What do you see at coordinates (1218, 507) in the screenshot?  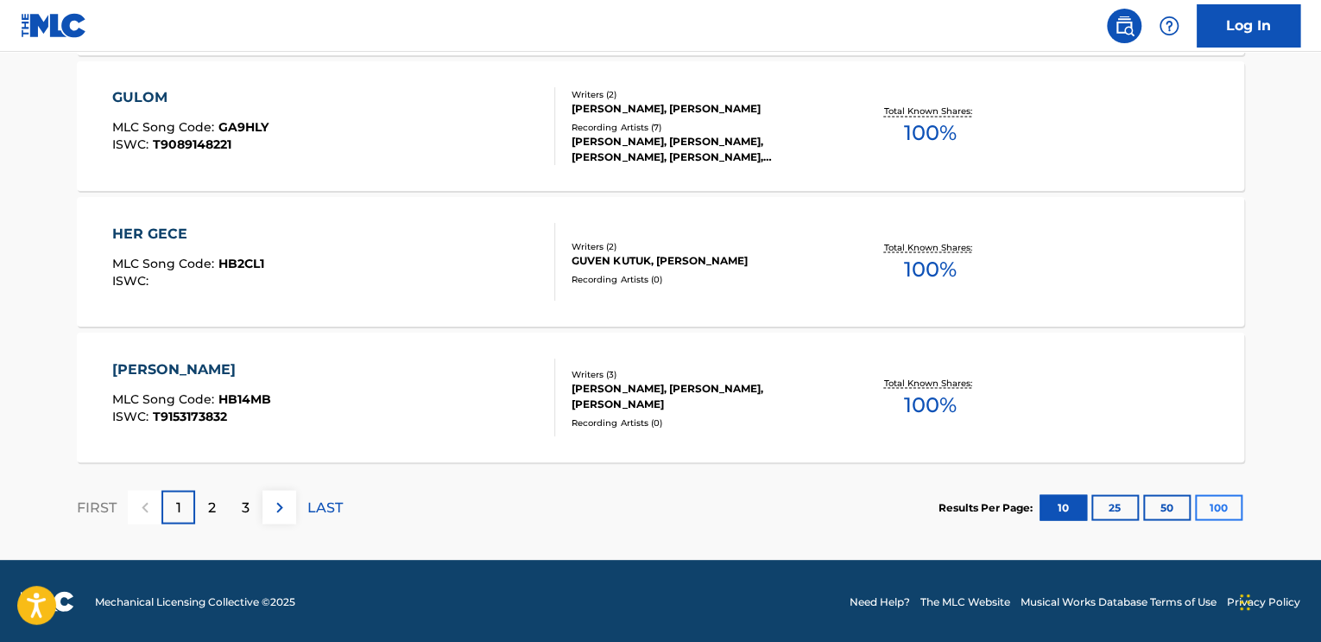 I see `button: 100` at bounding box center [1218, 507].